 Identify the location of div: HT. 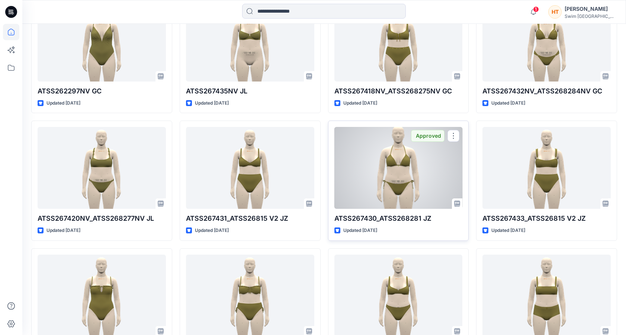
(555, 12).